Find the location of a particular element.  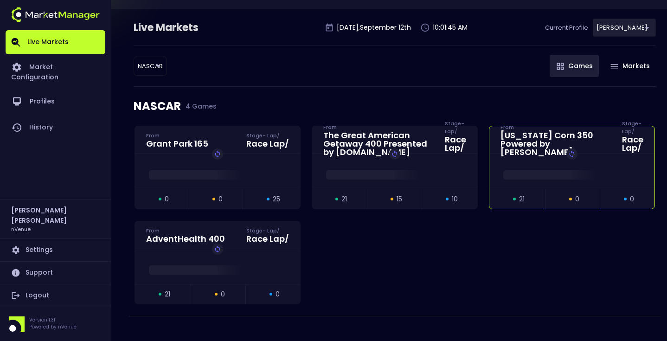

p: 10:01:45 AM is located at coordinates (450, 27).